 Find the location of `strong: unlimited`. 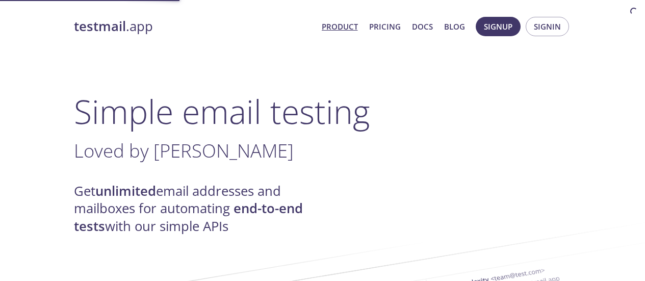

strong: unlimited is located at coordinates (125, 191).